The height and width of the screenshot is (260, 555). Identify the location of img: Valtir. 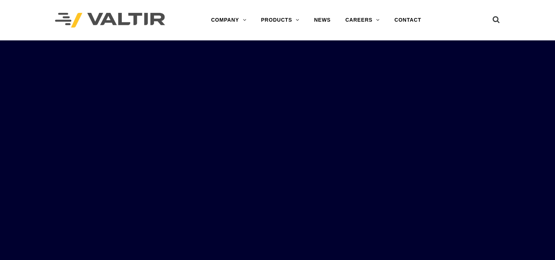
(110, 20).